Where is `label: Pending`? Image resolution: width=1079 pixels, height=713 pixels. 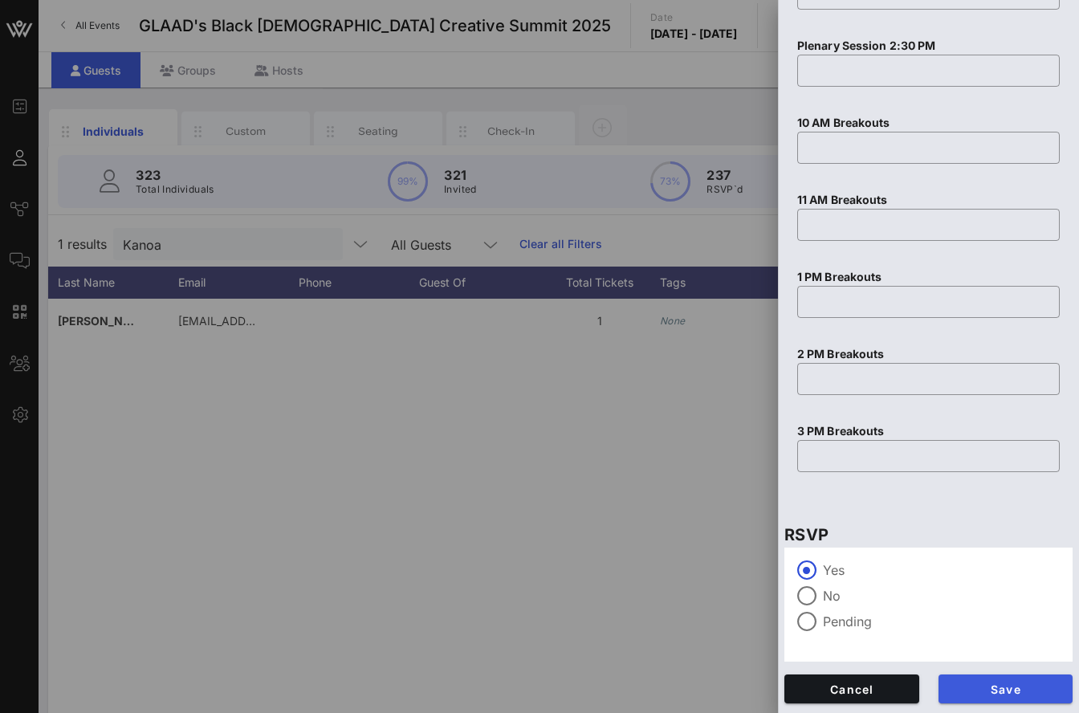
label: Pending is located at coordinates (941, 621).